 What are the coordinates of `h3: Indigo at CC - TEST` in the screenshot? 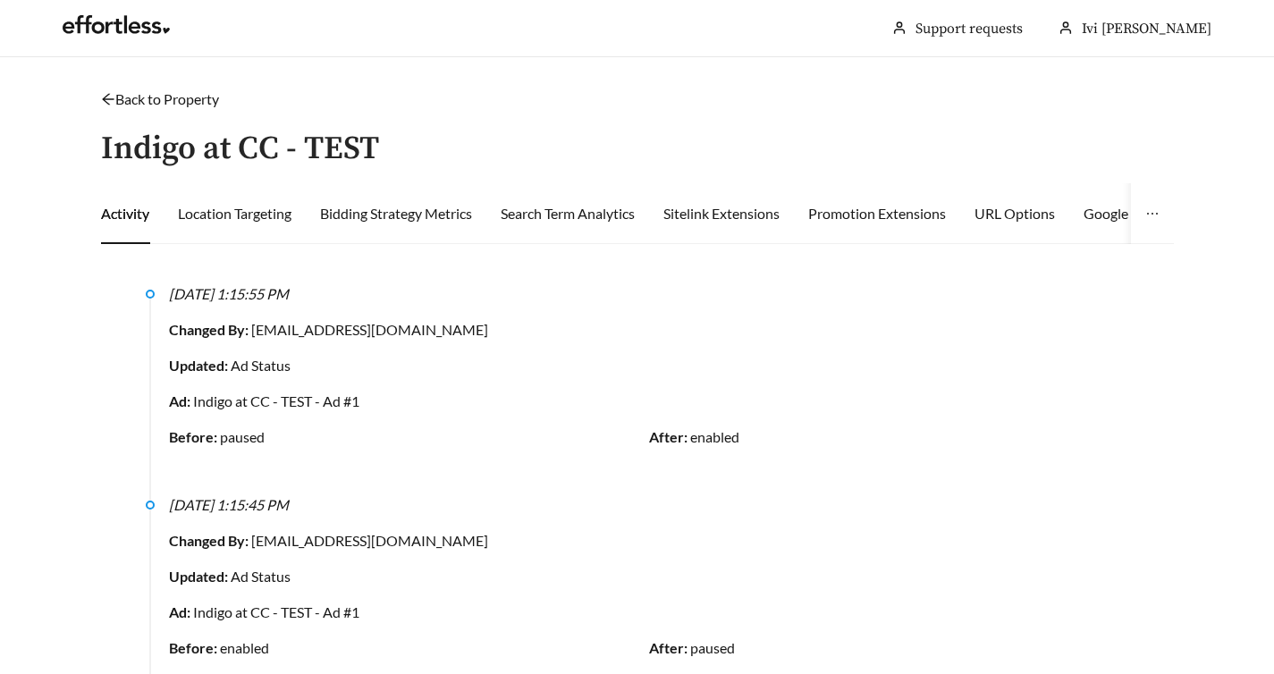 It's located at (240, 149).